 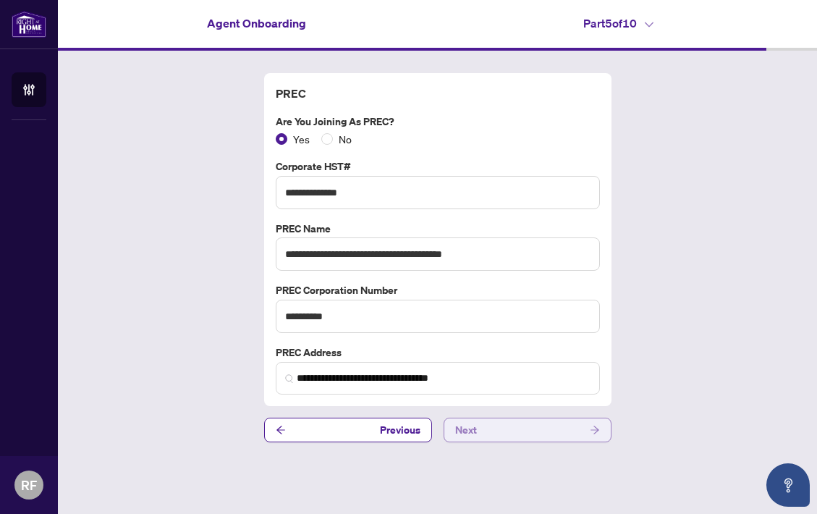 What do you see at coordinates (438, 229) in the screenshot?
I see `label: PREC Name` at bounding box center [438, 229].